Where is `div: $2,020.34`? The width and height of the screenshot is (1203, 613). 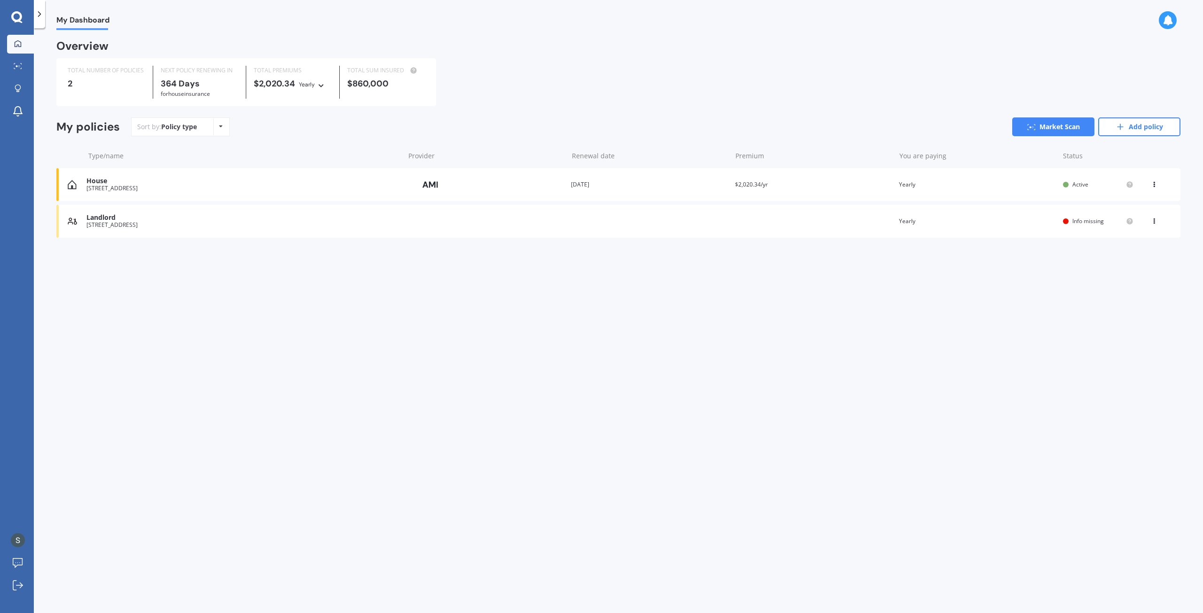
div: $2,020.34 is located at coordinates (292, 84).